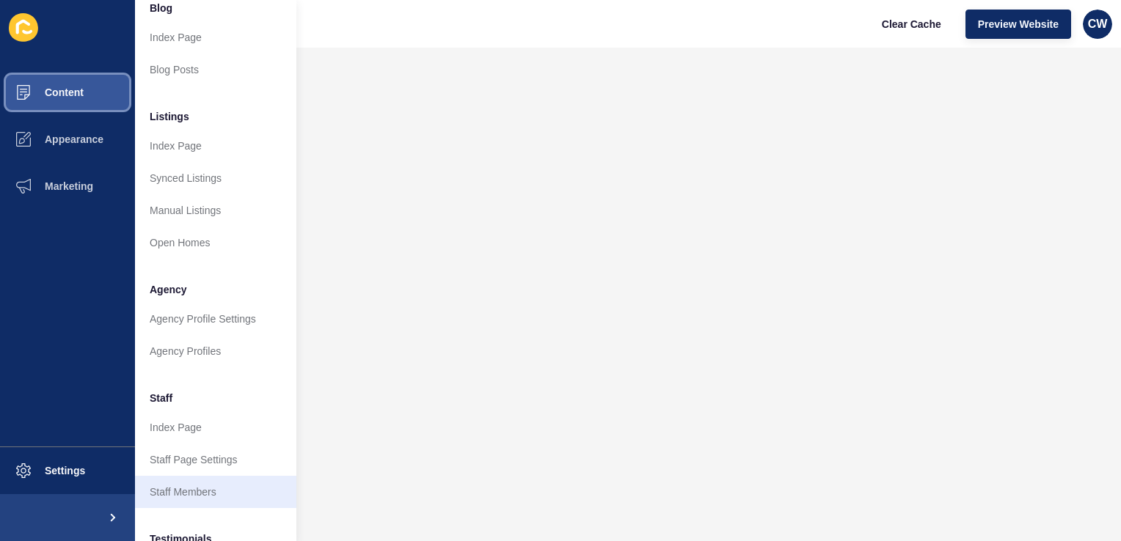 Image resolution: width=1121 pixels, height=541 pixels. Describe the element at coordinates (1018, 24) in the screenshot. I see `span: Preview Website` at that location.